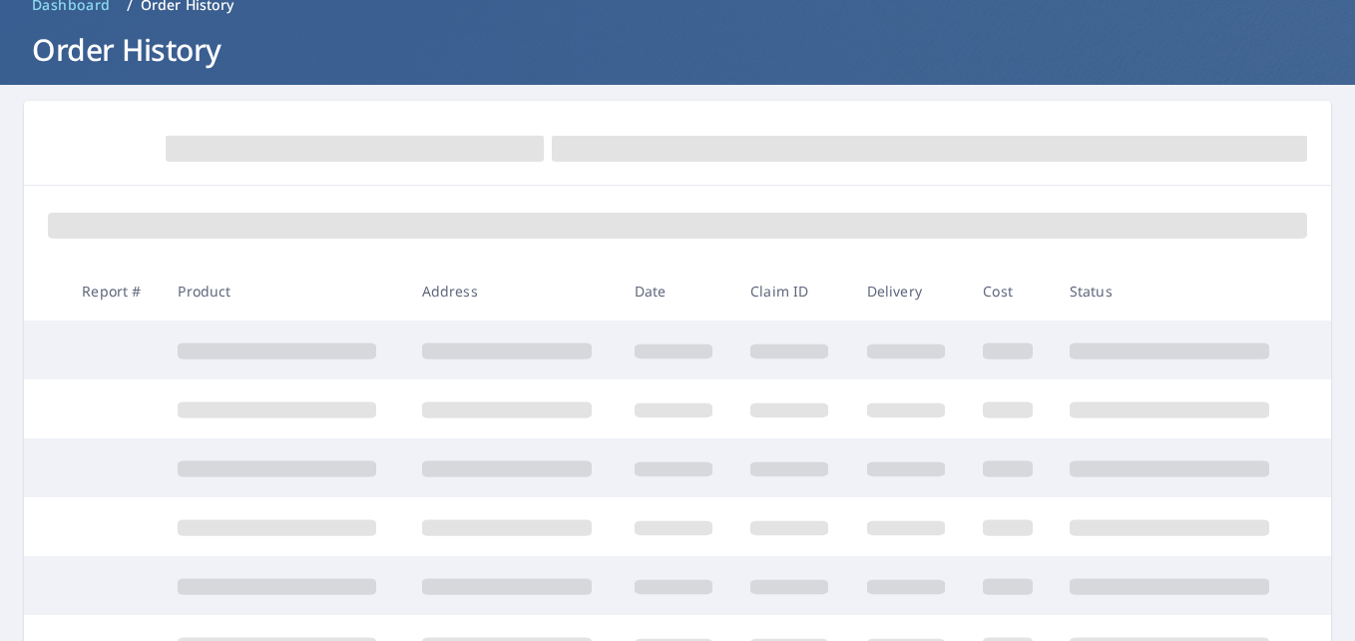 The image size is (1355, 641). Describe the element at coordinates (114, 290) in the screenshot. I see `th: Report #` at that location.